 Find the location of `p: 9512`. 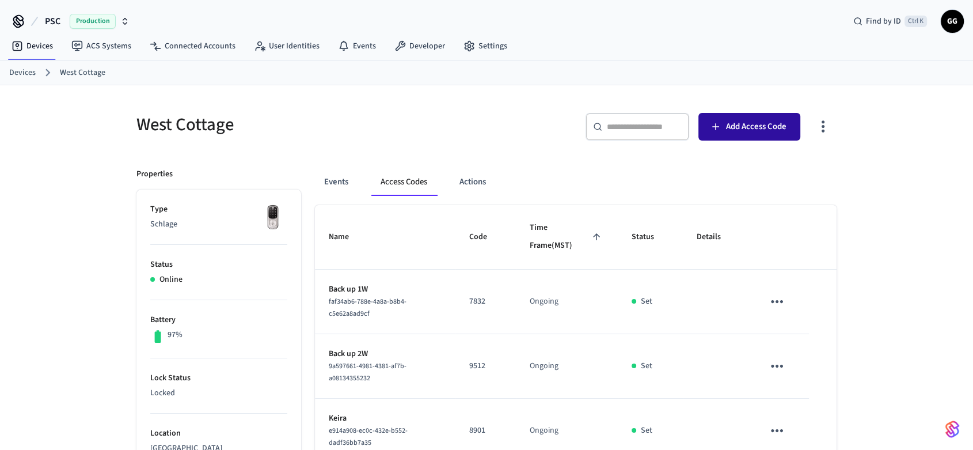

p: 9512 is located at coordinates (485, 366).